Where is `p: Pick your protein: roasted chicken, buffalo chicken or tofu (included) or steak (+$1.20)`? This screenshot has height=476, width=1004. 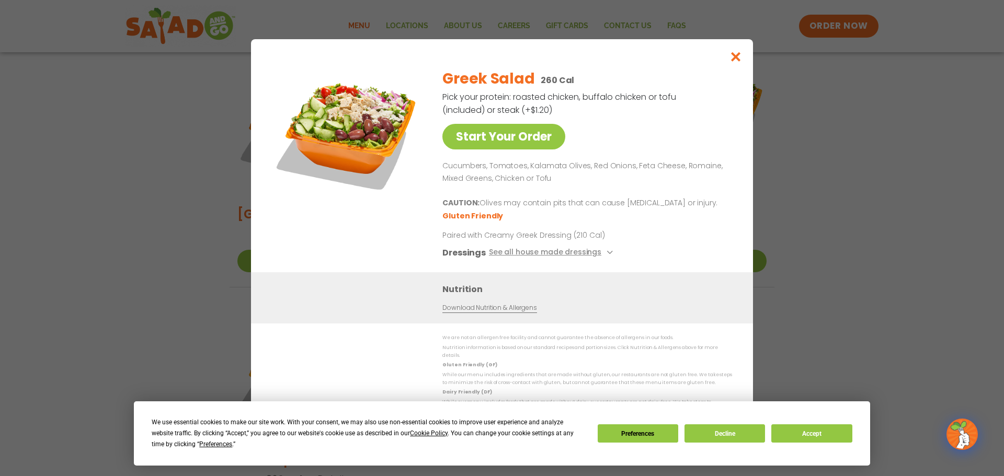
p: Pick your protein: roasted chicken, buffalo chicken or tofu (included) or steak (+$1.20) is located at coordinates (560, 103).